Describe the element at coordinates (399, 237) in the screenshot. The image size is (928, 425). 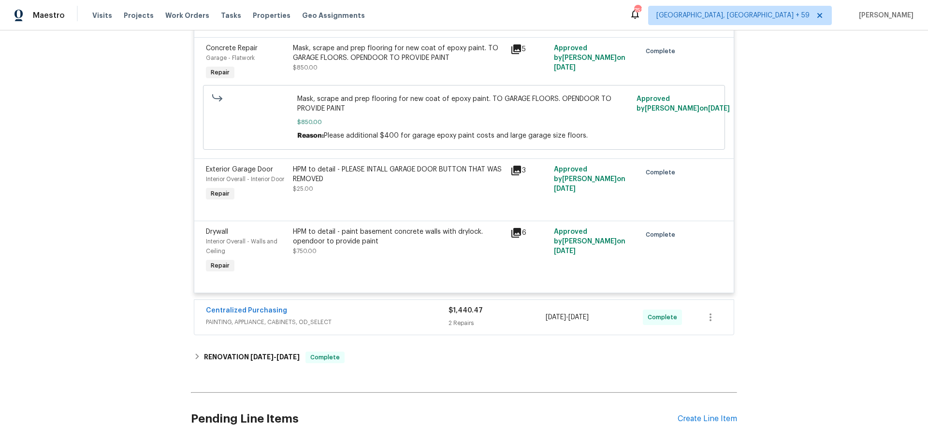
I see `div: HPM to detail - paint basement concrete walls with drylock. opendoor to provide paint` at that location.